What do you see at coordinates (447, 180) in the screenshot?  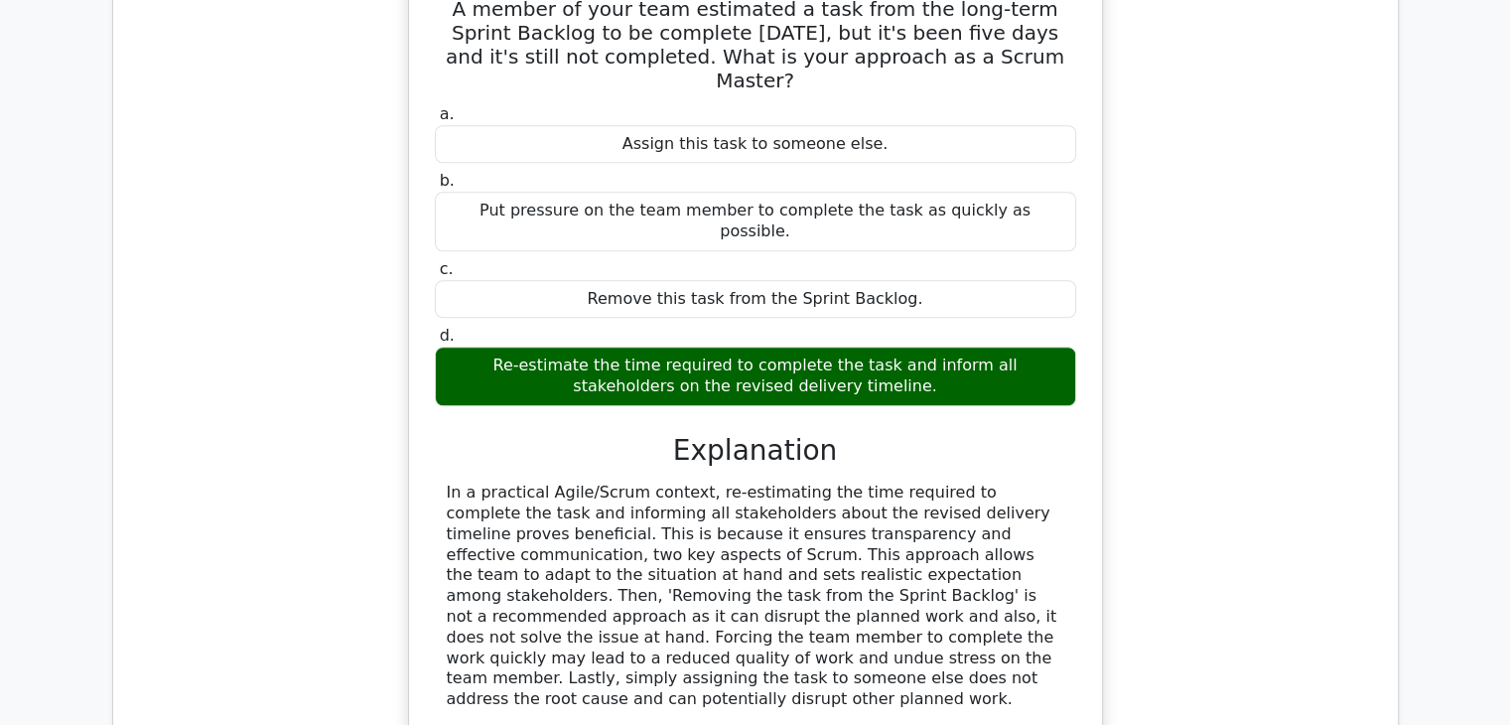 I see `span: b.` at bounding box center [447, 180].